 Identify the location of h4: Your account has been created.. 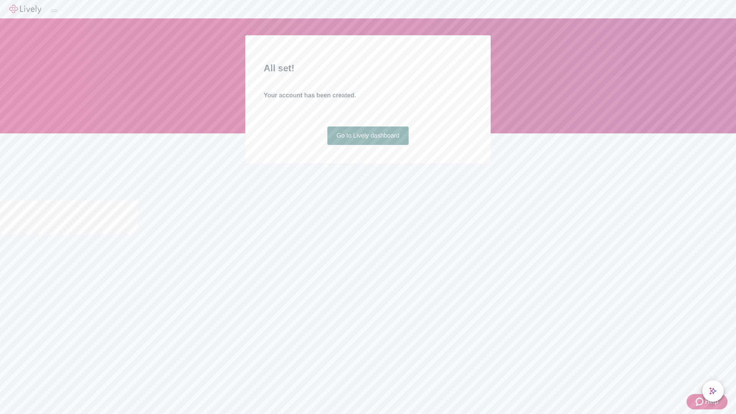
(368, 95).